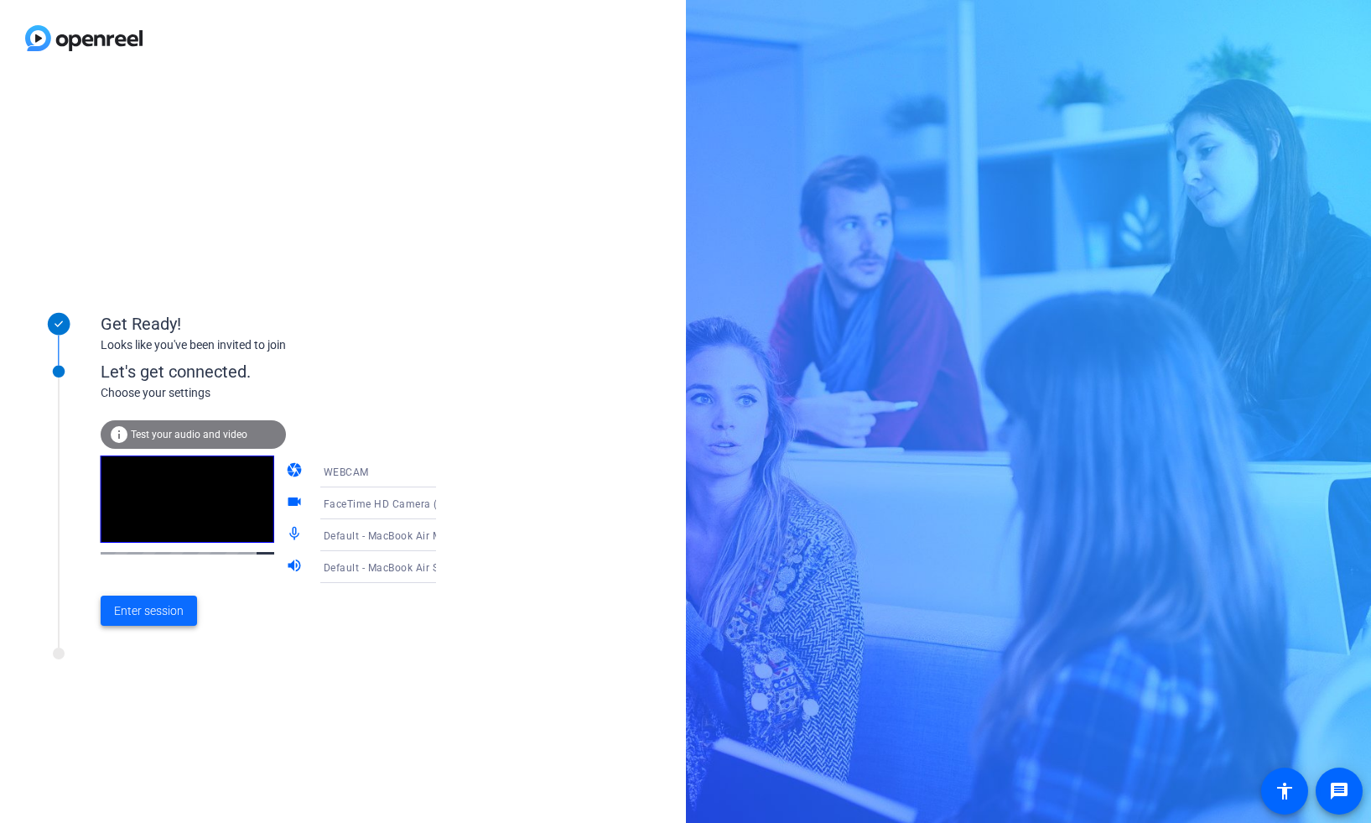  I want to click on mat-icon: videocam, so click(296, 503).